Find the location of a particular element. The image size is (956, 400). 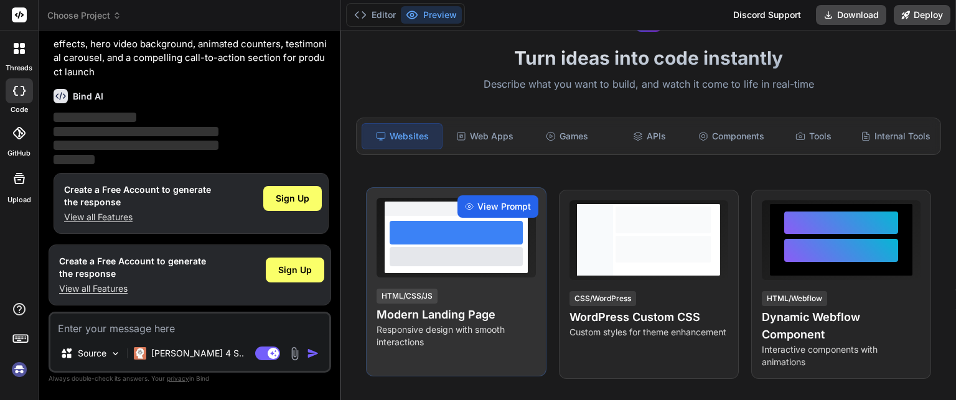

h4: WordPress Custom CSS is located at coordinates (648, 317).